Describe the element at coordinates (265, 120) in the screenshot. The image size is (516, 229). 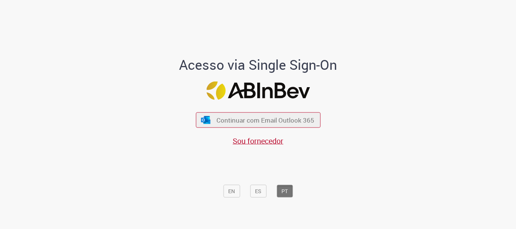
I see `span: Continuar com Email Outlook 365` at that location.